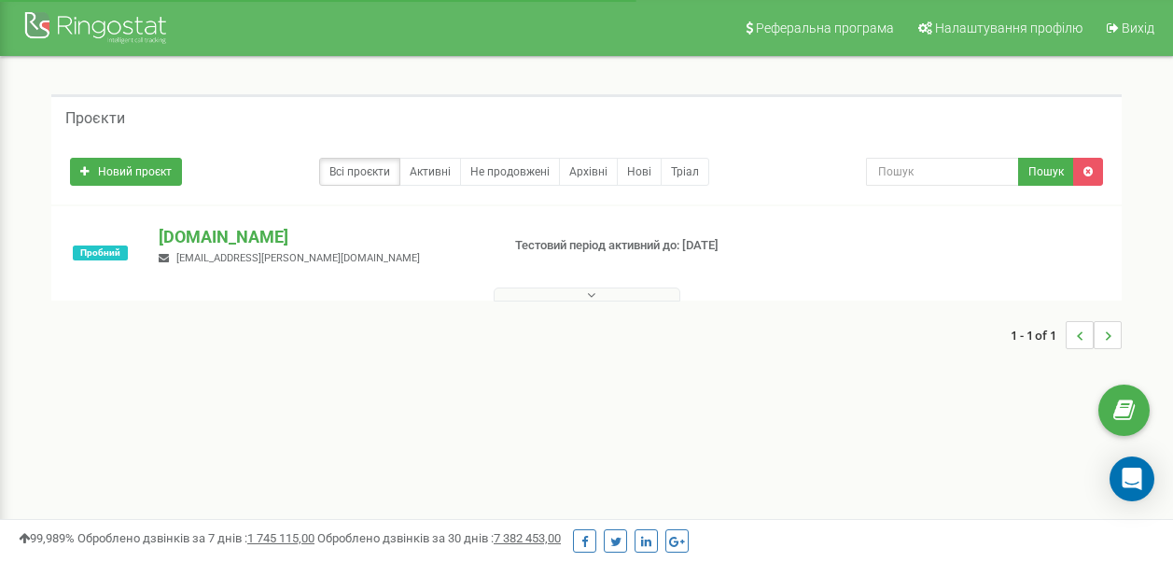 Image resolution: width=1173 pixels, height=562 pixels. What do you see at coordinates (943, 172) in the screenshot?
I see `input: Пошук` at bounding box center [943, 172].